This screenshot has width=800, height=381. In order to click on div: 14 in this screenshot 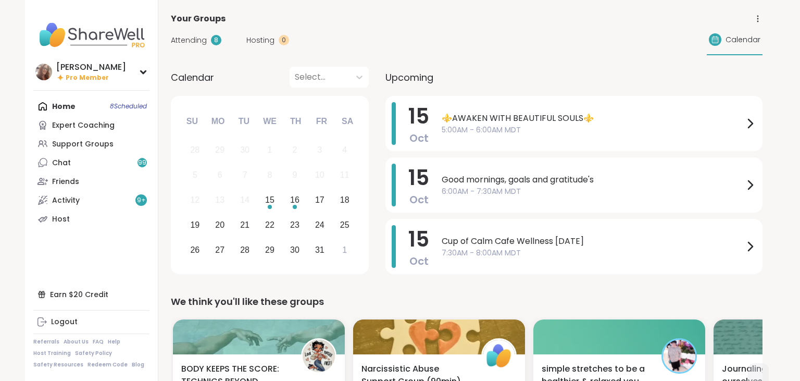, I will do `click(245, 200)`.